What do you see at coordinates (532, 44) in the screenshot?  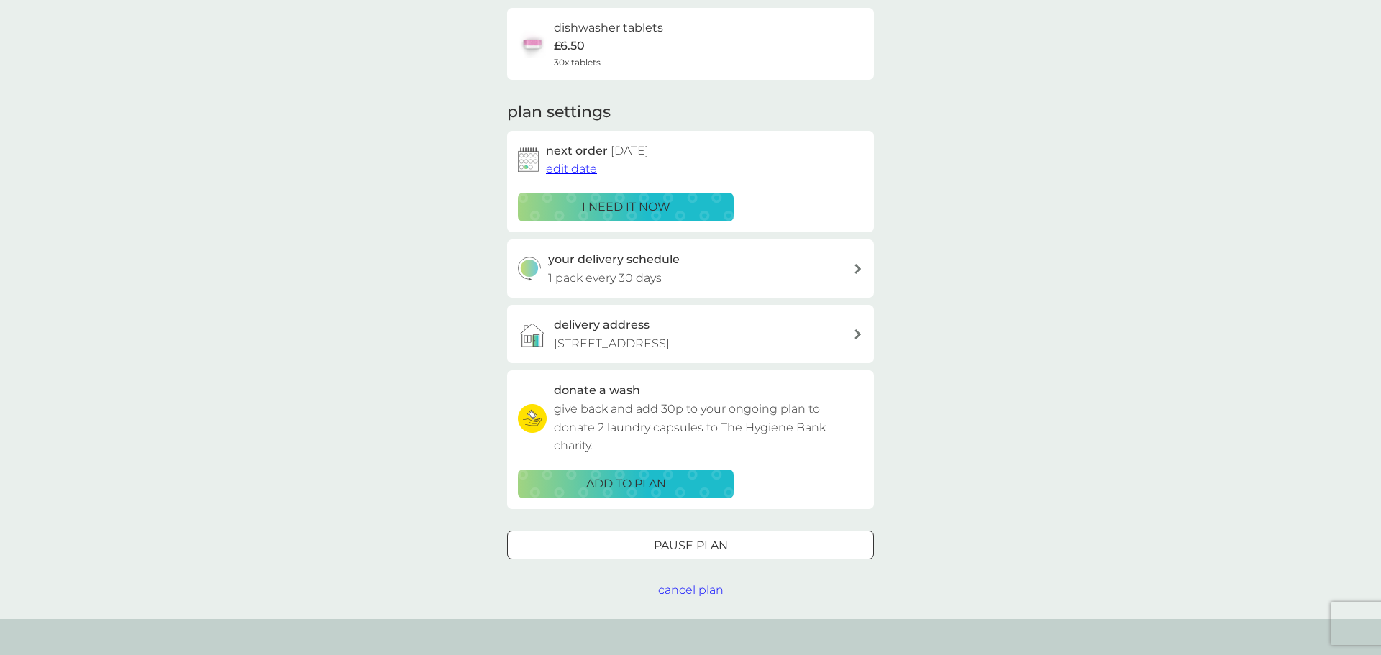 I see `img: dishwasher tablets` at bounding box center [532, 44].